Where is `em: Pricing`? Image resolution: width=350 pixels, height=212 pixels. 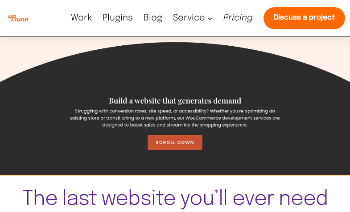 em: Pricing is located at coordinates (238, 18).